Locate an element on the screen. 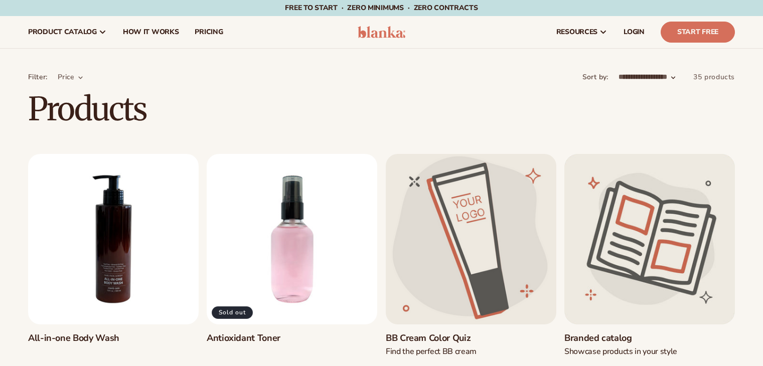 This screenshot has height=366, width=763. span: Price is located at coordinates (66, 77).